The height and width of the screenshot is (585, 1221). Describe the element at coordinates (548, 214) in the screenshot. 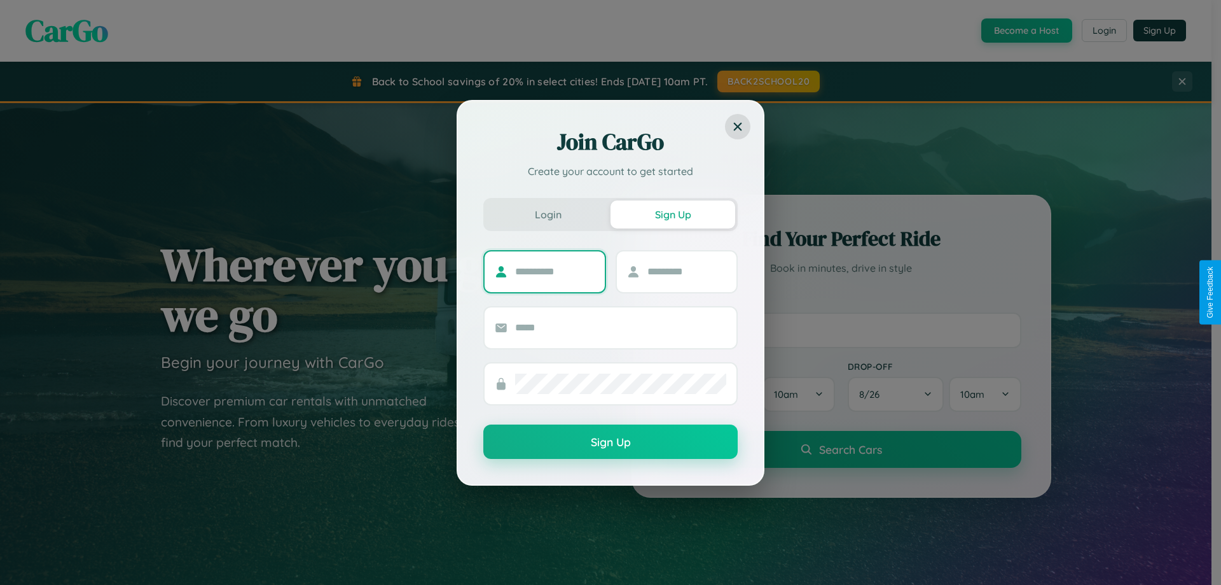

I see `button: Login` at that location.